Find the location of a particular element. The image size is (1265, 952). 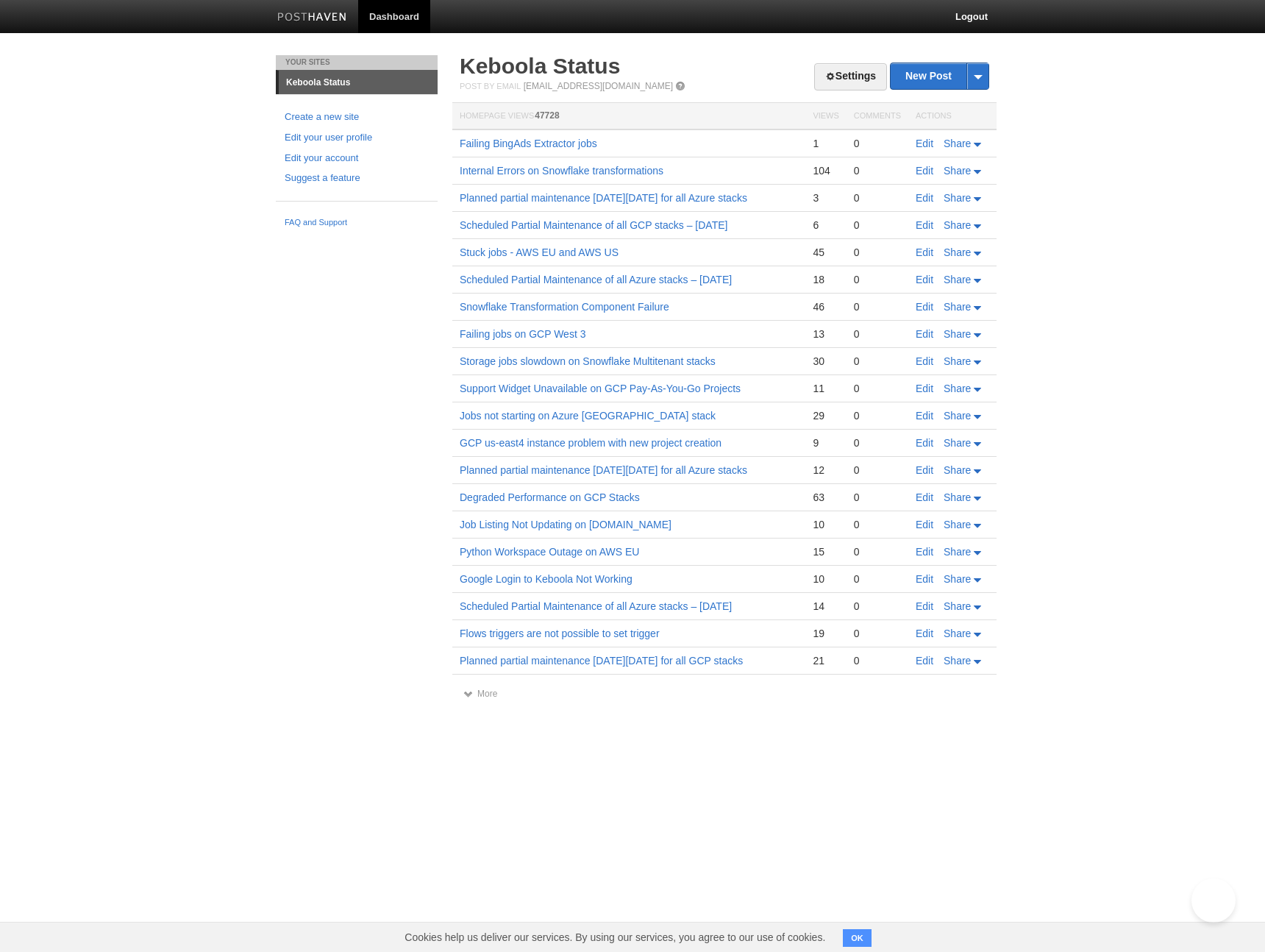

a: Degraded Performance on GCP Stacks is located at coordinates (549, 497).